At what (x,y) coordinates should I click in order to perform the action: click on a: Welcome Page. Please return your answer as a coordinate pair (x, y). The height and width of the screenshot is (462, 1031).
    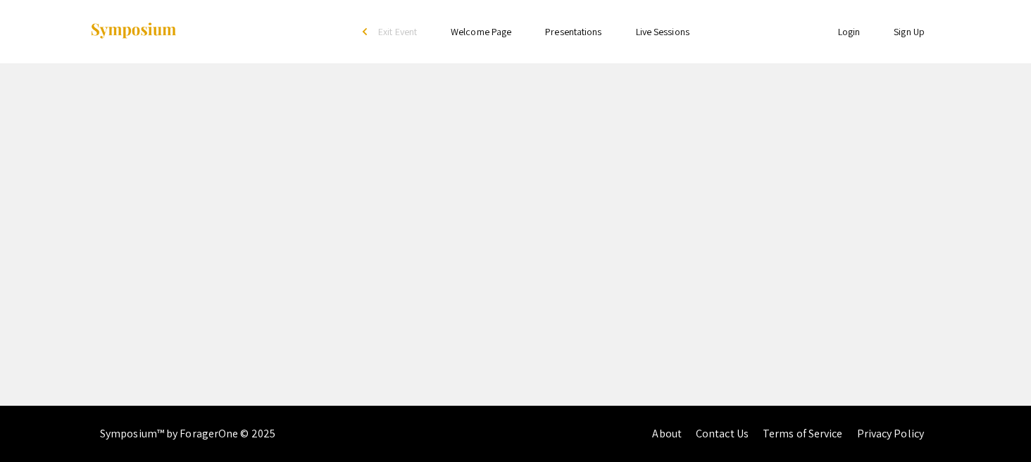
    Looking at the image, I should click on (481, 32).